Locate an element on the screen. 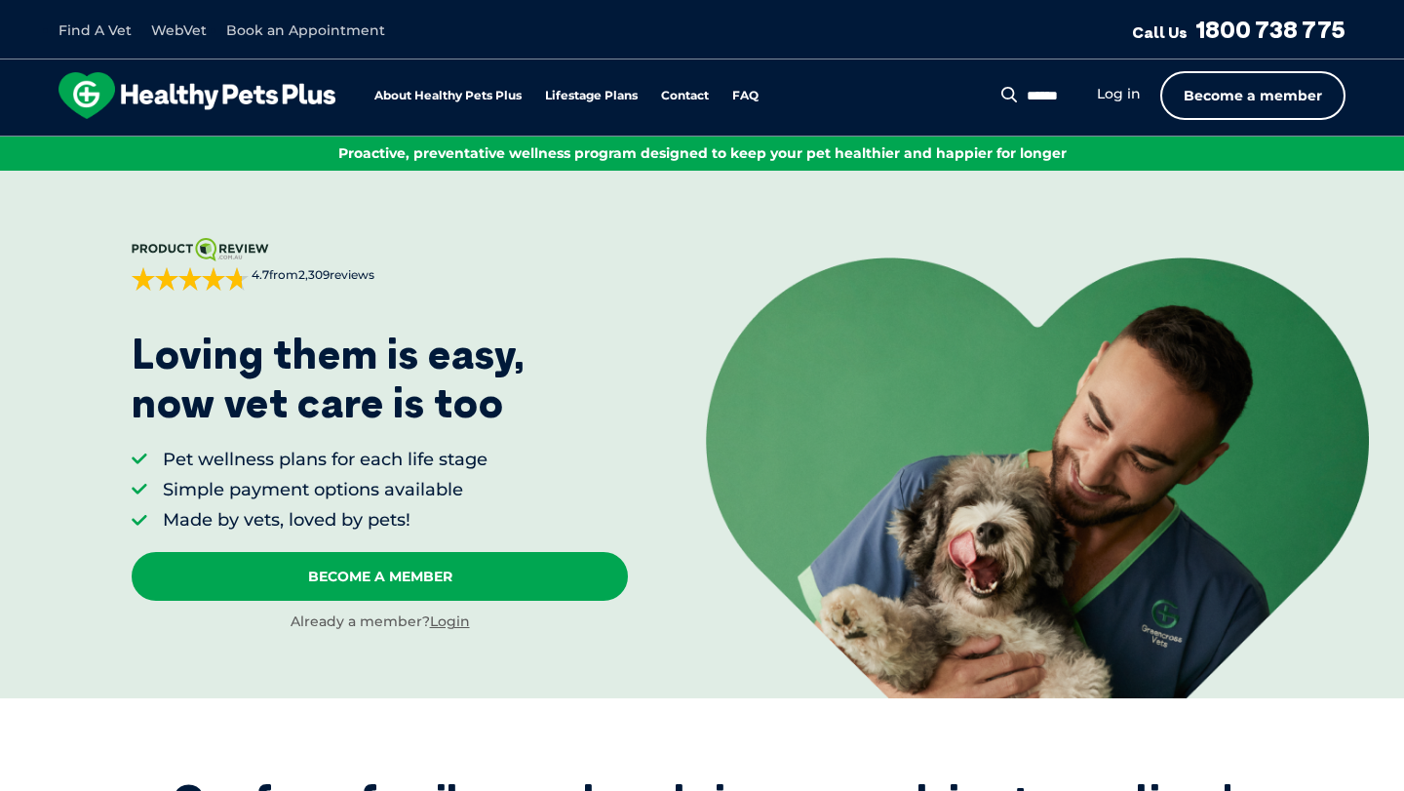 This screenshot has width=1404, height=791. img: <p>Loving them is easy, <br /> now vet care is too</p> is located at coordinates (1037, 478).